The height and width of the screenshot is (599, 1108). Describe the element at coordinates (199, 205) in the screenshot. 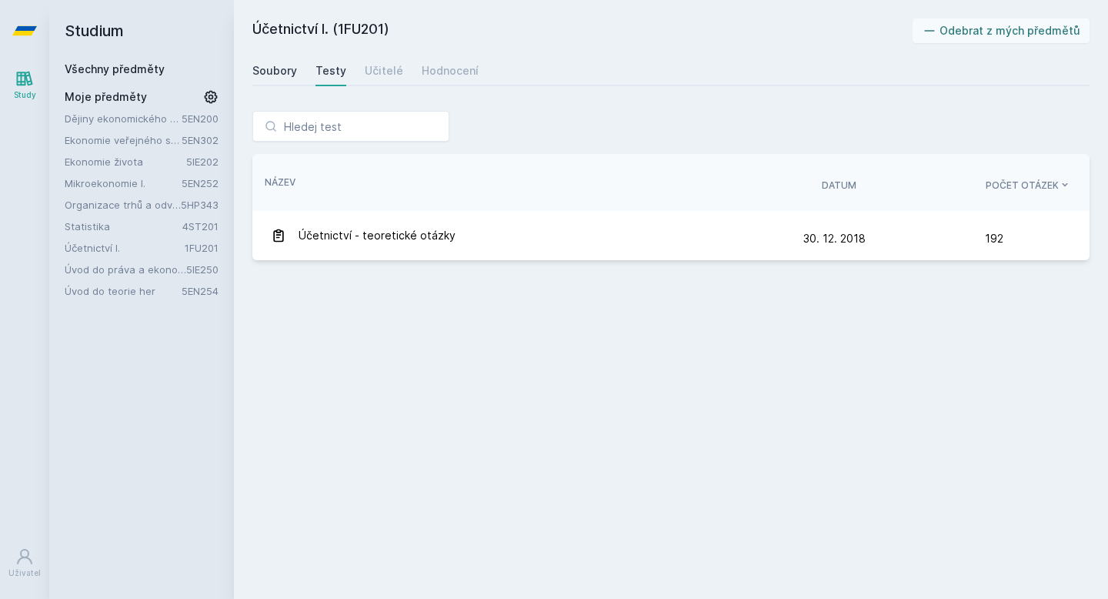

I see `a: 5HP343` at that location.